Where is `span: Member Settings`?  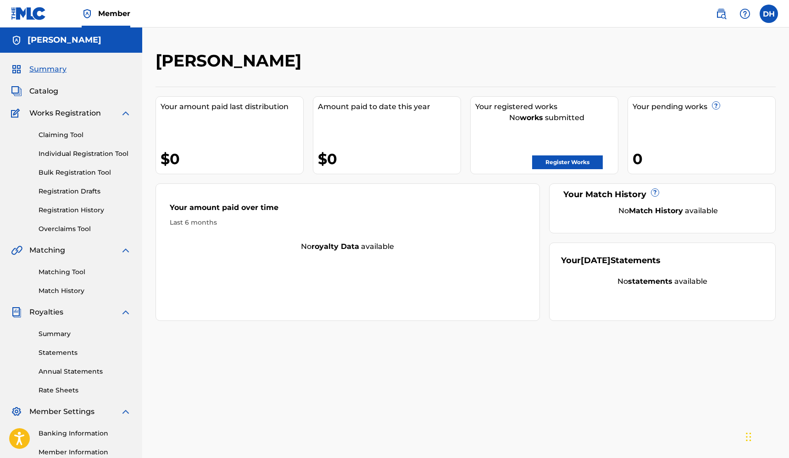
span: Member Settings is located at coordinates (62, 412).